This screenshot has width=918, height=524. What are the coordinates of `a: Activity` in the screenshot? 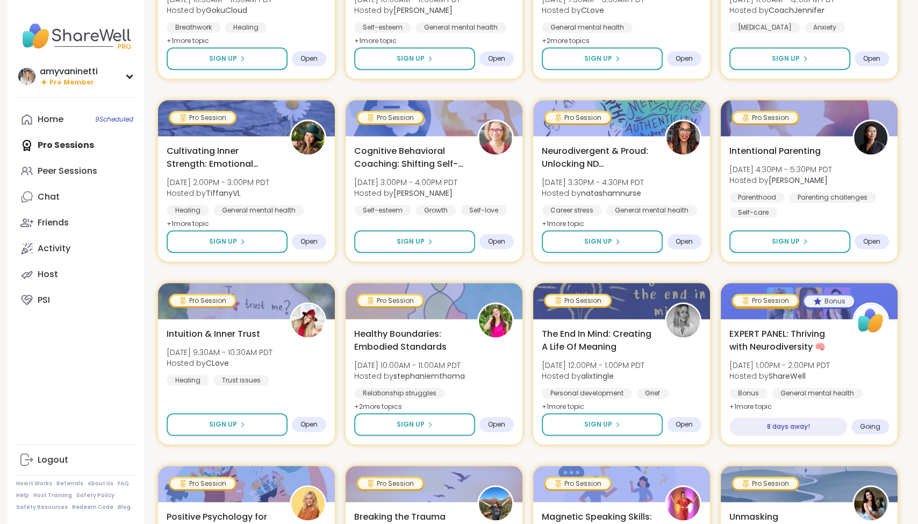 It's located at (76, 248).